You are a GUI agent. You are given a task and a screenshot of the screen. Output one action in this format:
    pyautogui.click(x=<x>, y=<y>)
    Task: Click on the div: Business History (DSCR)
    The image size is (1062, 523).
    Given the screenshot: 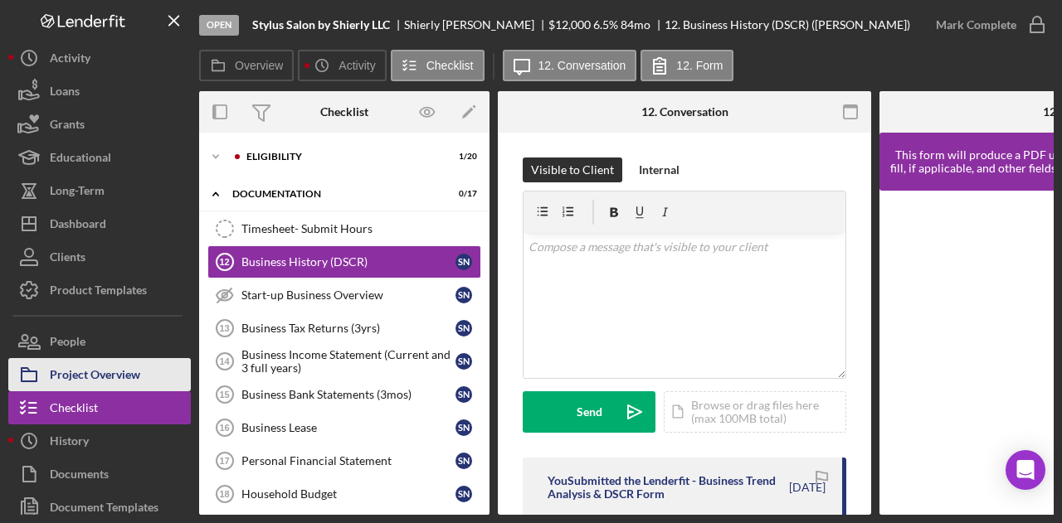 What is the action you would take?
    pyautogui.click(x=348, y=262)
    